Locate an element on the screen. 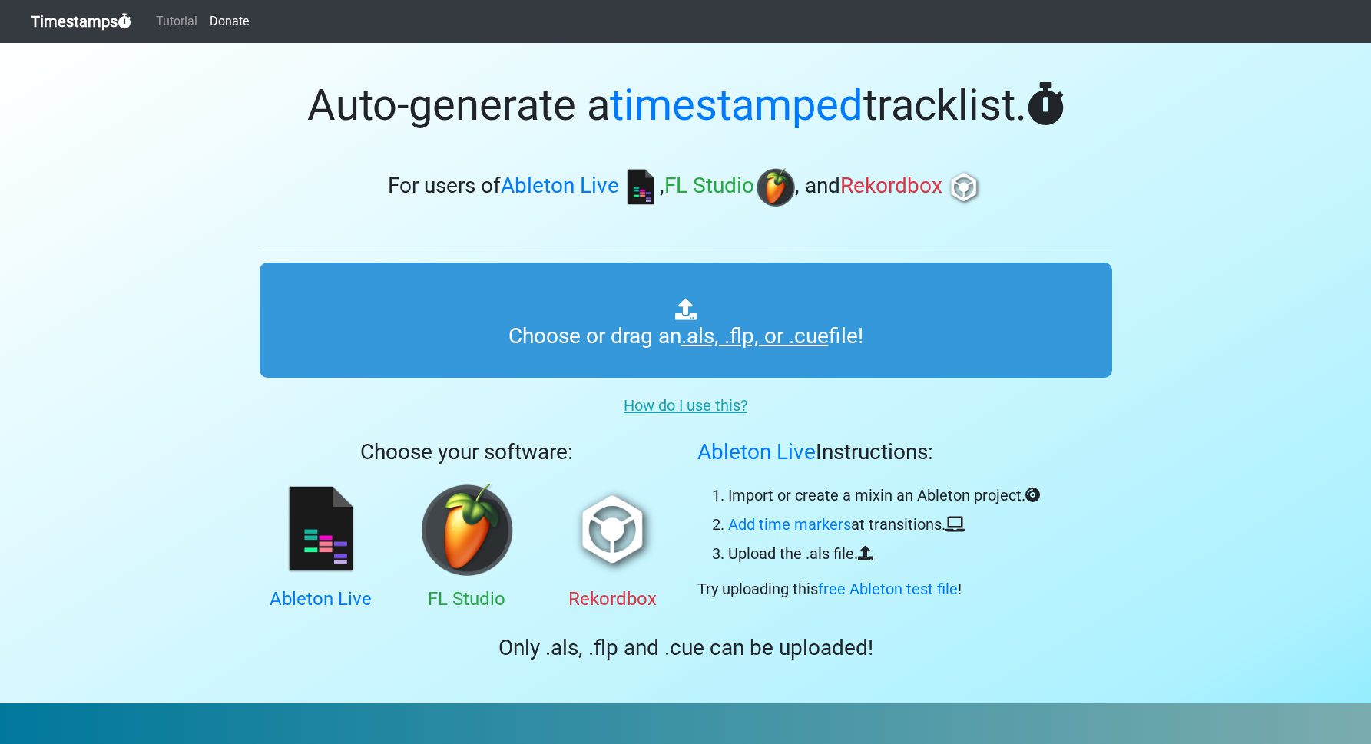 This screenshot has width=1371, height=744. p: Try uploading this ! is located at coordinates (869, 589).